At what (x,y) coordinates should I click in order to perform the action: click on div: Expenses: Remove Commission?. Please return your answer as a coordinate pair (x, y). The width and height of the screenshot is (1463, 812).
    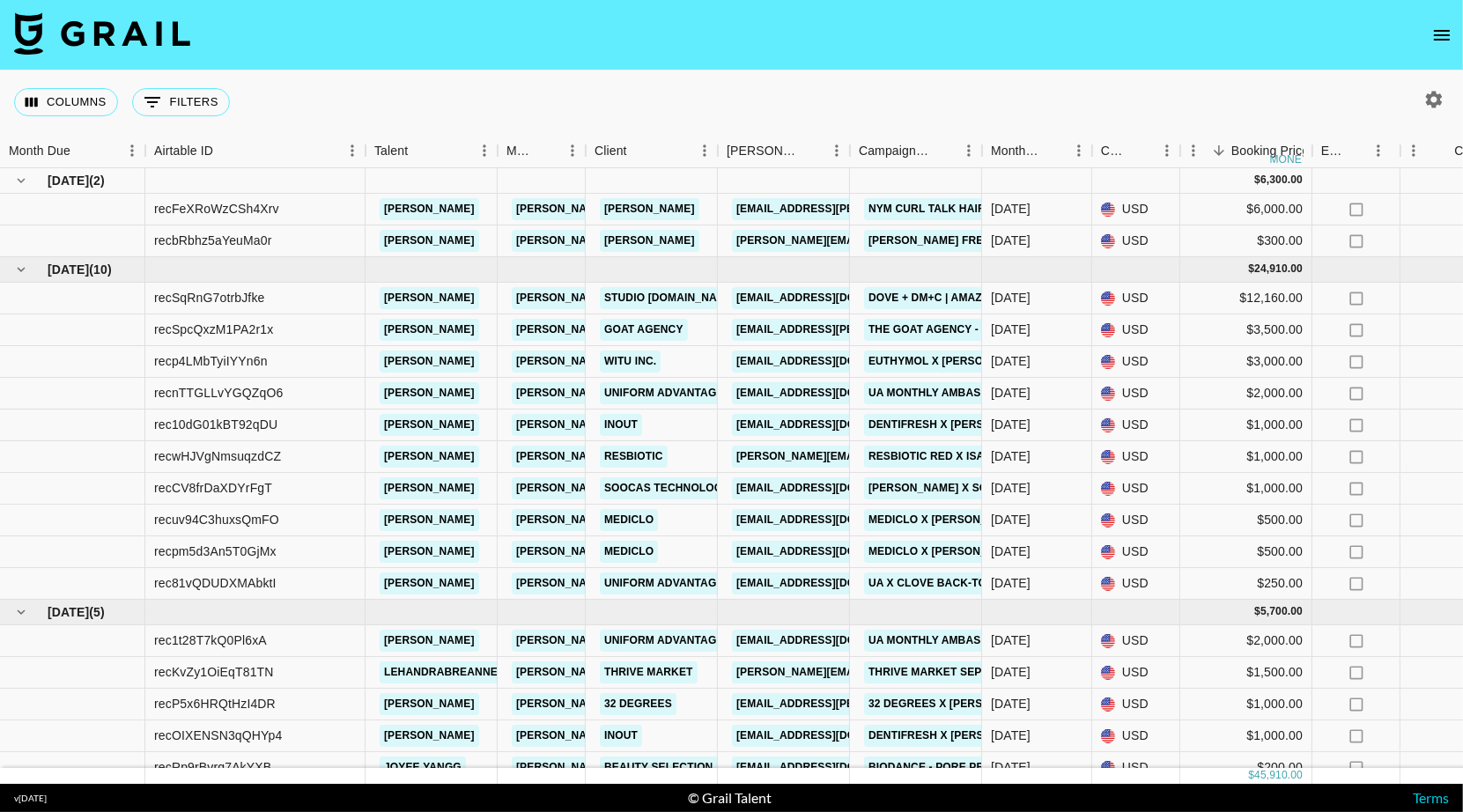
    Looking at the image, I should click on (1357, 151).